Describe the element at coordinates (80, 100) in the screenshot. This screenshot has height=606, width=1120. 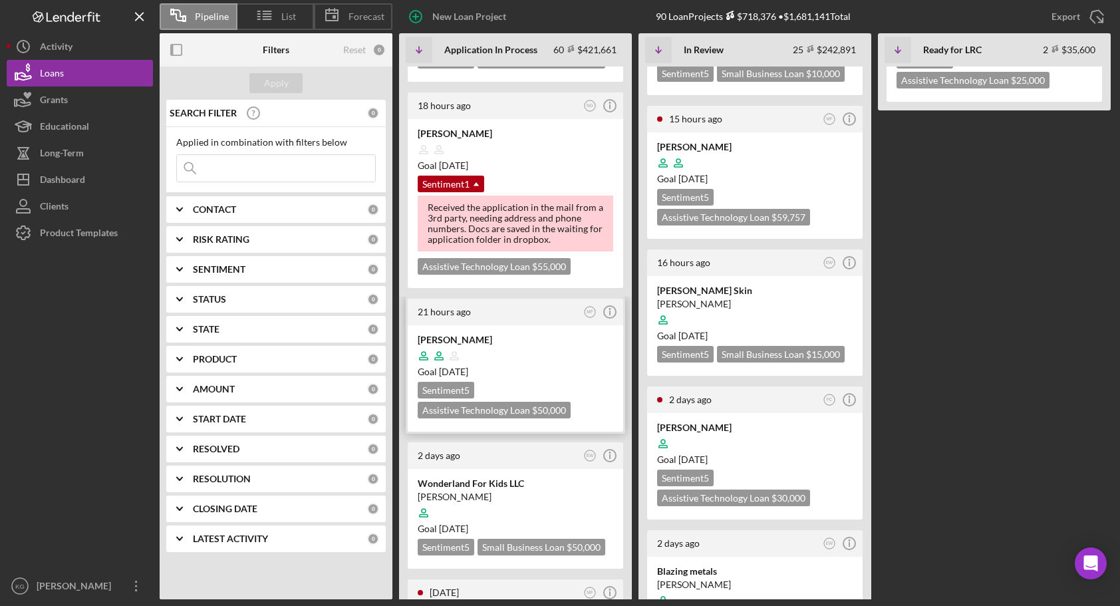
I see `a: Grants` at that location.